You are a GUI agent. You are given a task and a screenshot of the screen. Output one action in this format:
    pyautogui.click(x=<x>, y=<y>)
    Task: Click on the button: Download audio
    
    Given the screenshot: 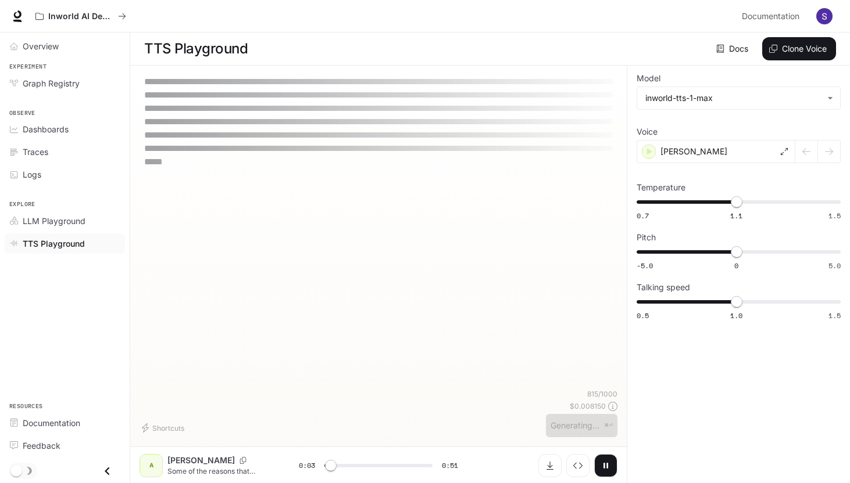 What is the action you would take?
    pyautogui.click(x=550, y=466)
    